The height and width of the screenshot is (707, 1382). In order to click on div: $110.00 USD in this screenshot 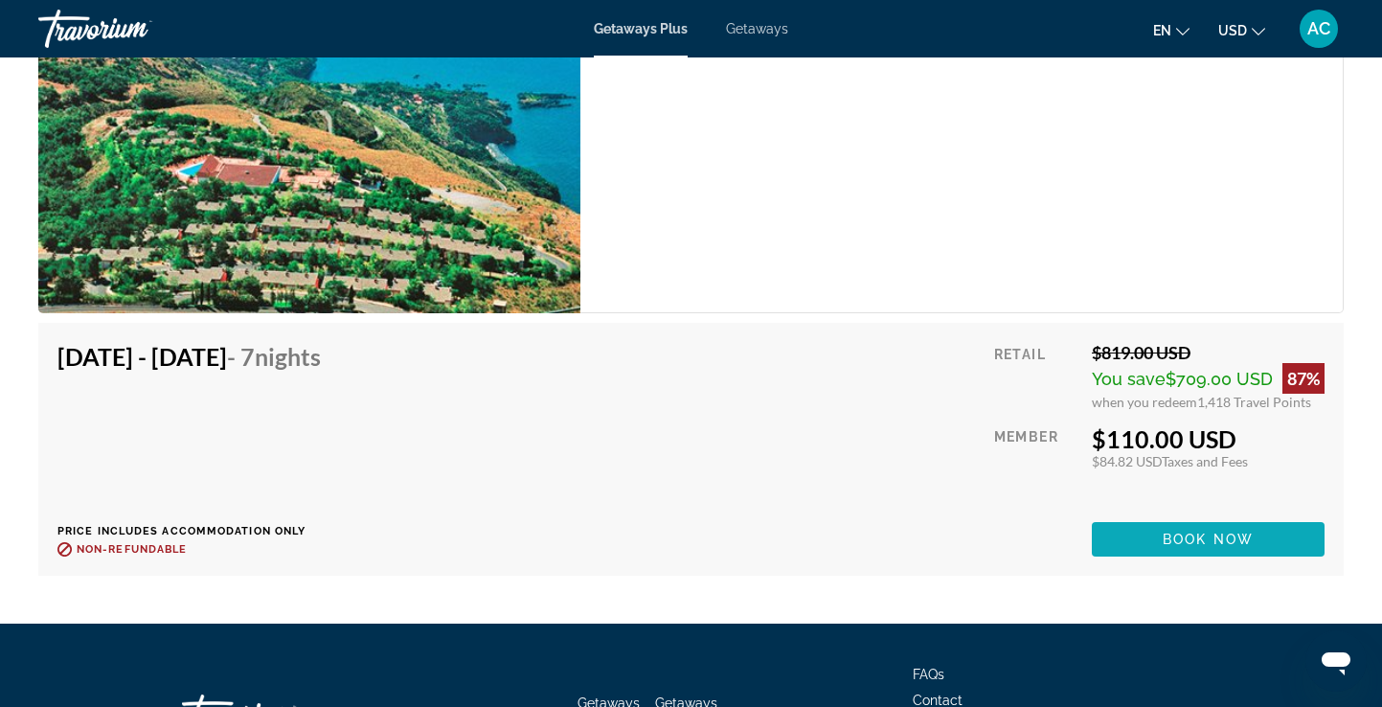, I will do `click(1208, 439)`.